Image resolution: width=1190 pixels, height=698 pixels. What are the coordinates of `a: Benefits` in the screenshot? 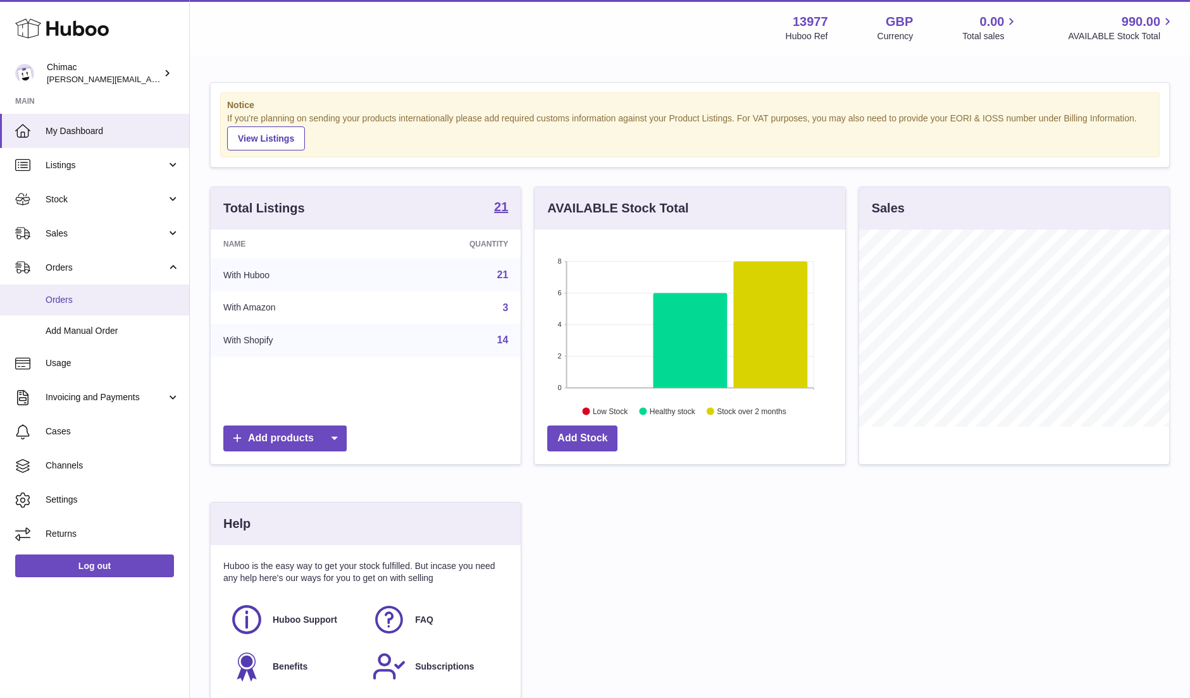 It's located at (294, 667).